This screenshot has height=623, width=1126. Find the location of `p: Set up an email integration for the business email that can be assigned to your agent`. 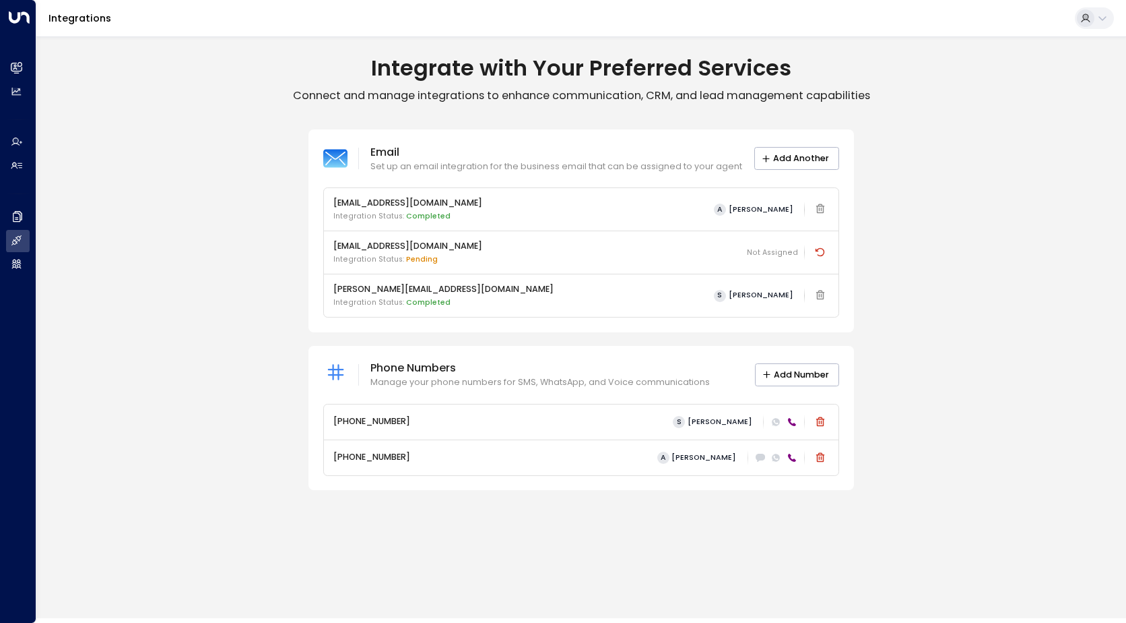

p: Set up an email integration for the business email that can be assigned to your agent is located at coordinates (556, 166).